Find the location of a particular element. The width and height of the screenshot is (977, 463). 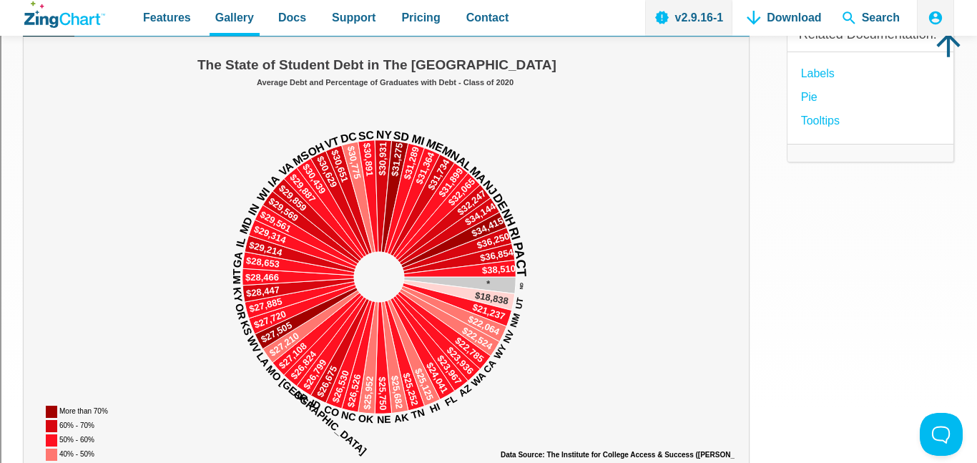

div: Sign out is located at coordinates (488, 104).